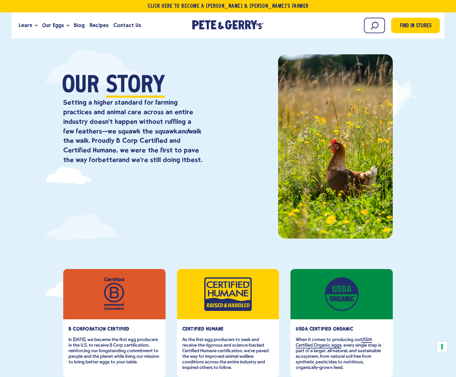 Image resolution: width=456 pixels, height=377 pixels. Describe the element at coordinates (25, 25) in the screenshot. I see `a: Learn` at that location.